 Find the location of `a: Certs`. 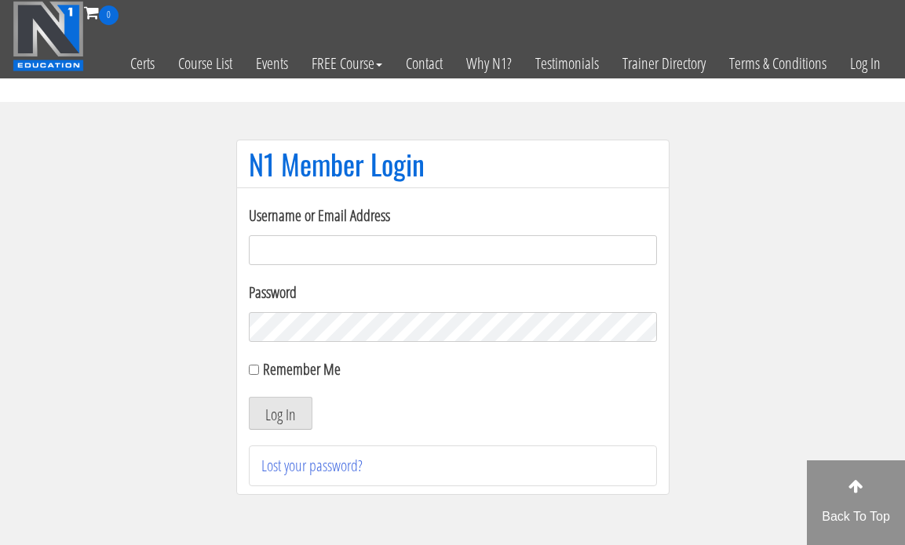

a: Certs is located at coordinates (142, 64).